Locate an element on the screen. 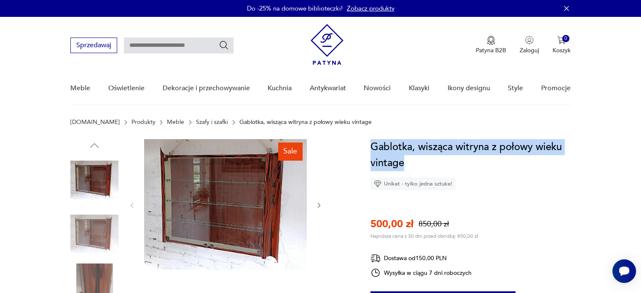 The image size is (641, 293). img: Ikona medalu is located at coordinates (491, 40).